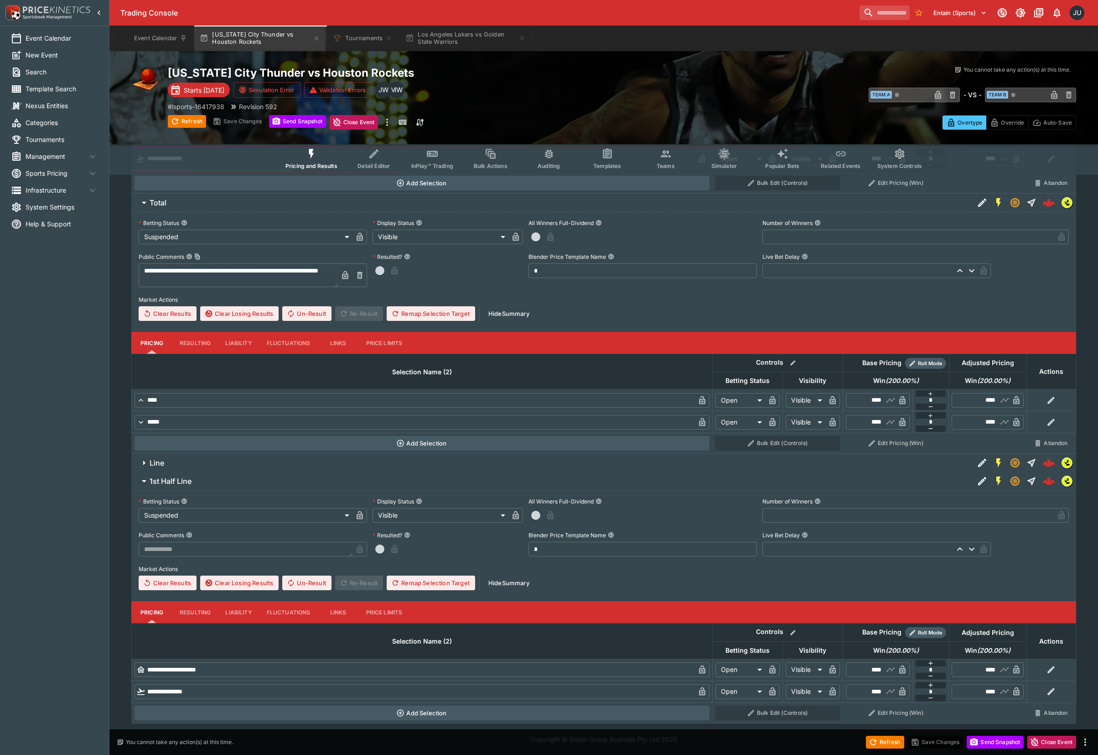  What do you see at coordinates (509, 583) in the screenshot?
I see `button: HideSummary` at bounding box center [509, 583].